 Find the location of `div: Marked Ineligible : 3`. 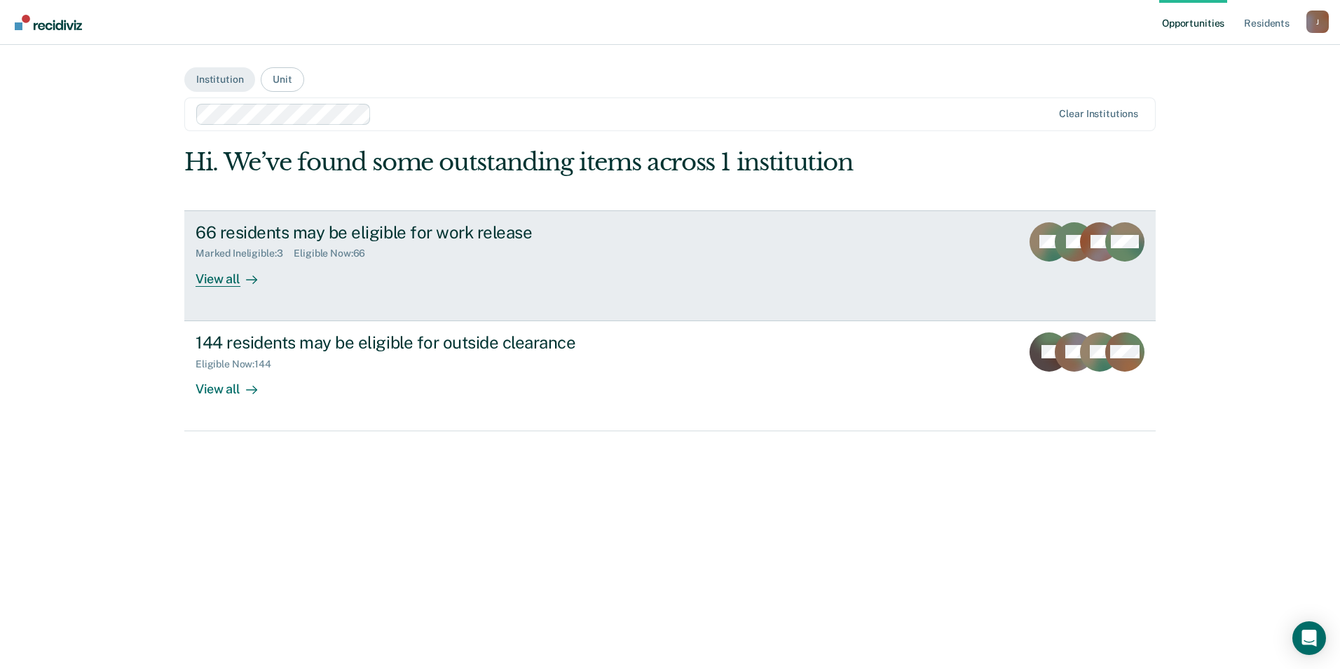

div: Marked Ineligible : 3 is located at coordinates (245, 253).